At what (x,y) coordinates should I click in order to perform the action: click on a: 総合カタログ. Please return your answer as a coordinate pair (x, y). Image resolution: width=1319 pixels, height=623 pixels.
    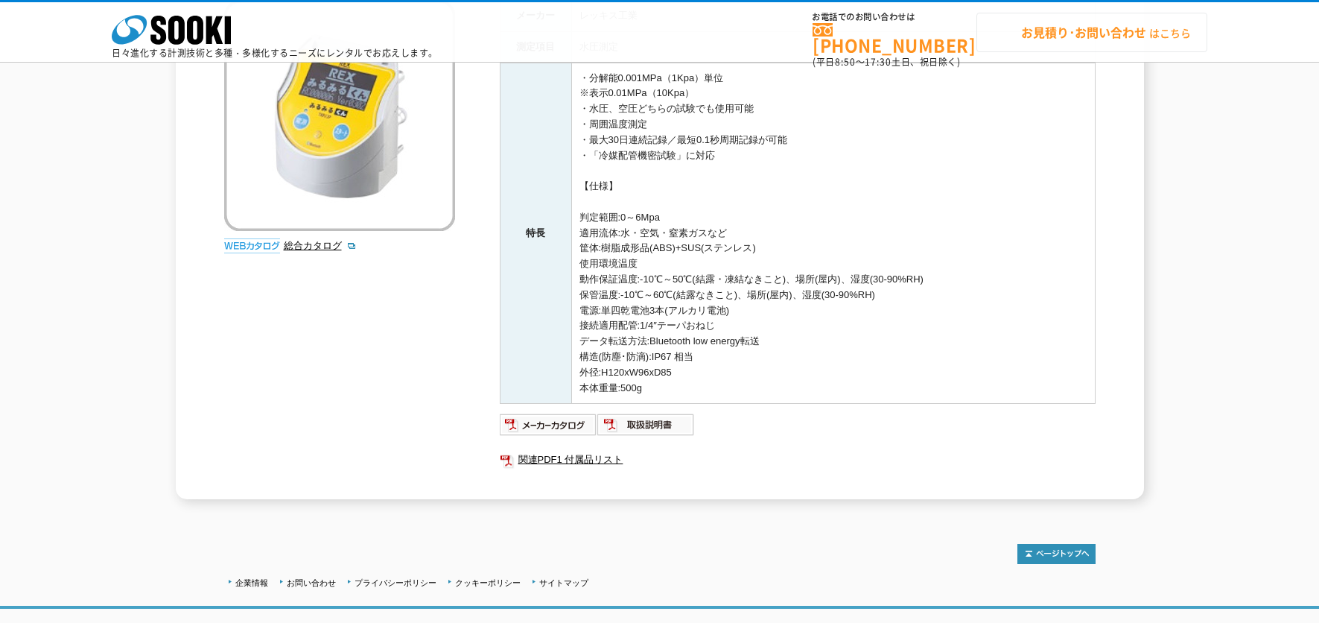
    Looking at the image, I should click on (320, 245).